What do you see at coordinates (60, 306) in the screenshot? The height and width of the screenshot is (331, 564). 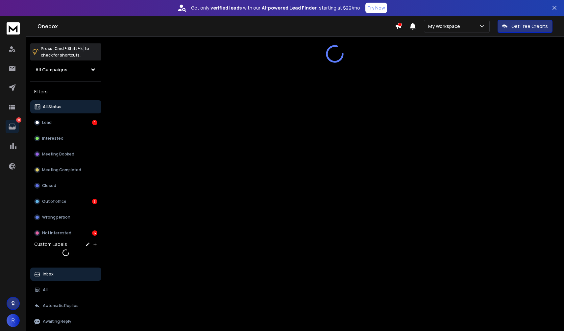 I see `p: Automatic Replies` at bounding box center [60, 306].